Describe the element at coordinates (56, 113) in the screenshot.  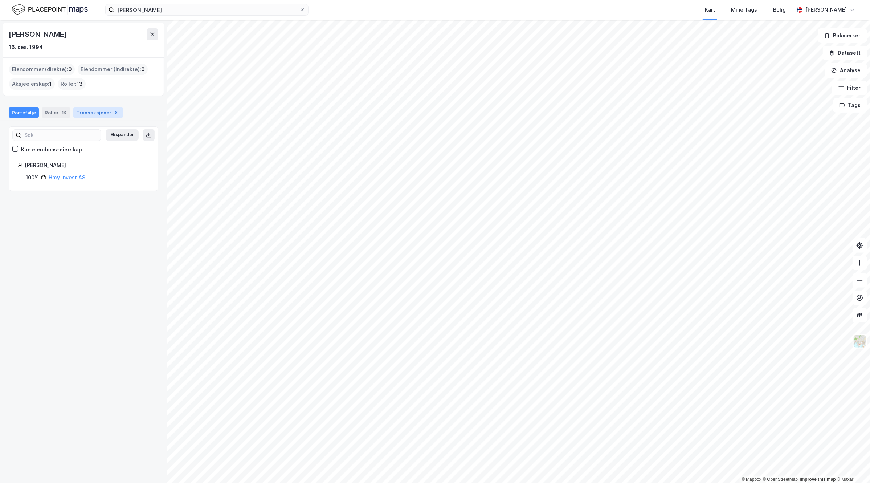
I see `div: Roller` at that location.